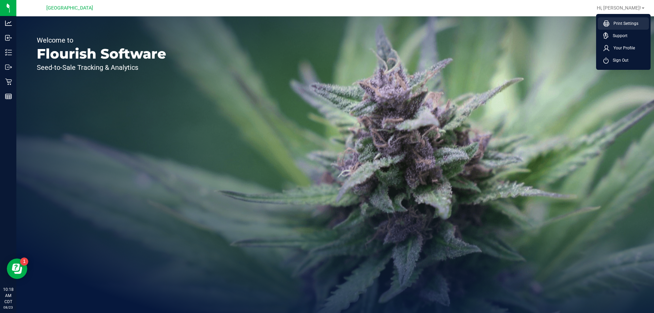  What do you see at coordinates (8, 307) in the screenshot?
I see `p: 08/23` at bounding box center [8, 307].